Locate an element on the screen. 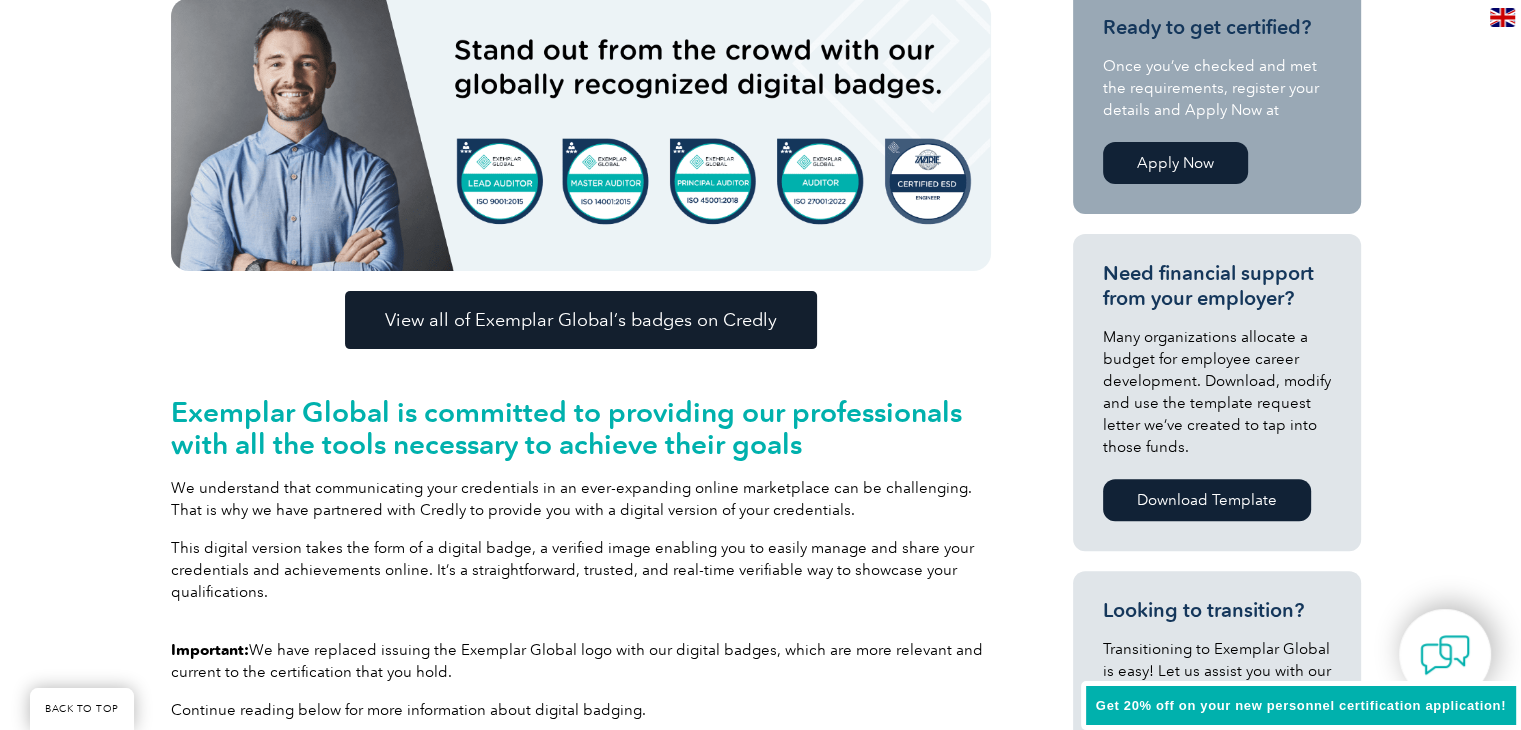  p: We understand that communicating your credentials in an ever-expanding online marketplace can be ... is located at coordinates (581, 499).